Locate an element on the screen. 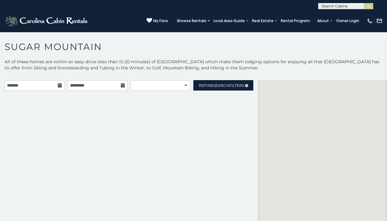 Image resolution: width=387 pixels, height=221 pixels. a: Rental Program is located at coordinates (296, 21).